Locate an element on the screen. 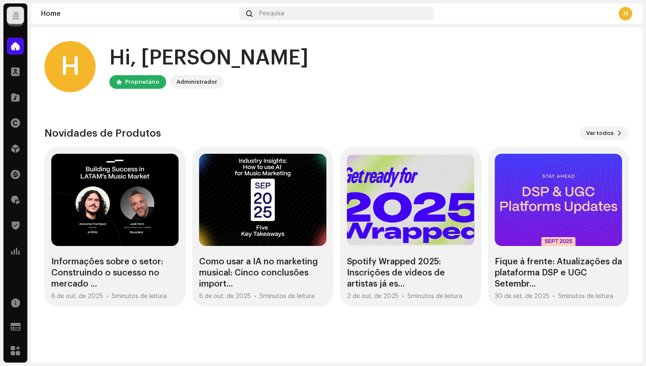 This screenshot has height=366, width=646. span: Pesquisa is located at coordinates (272, 14).